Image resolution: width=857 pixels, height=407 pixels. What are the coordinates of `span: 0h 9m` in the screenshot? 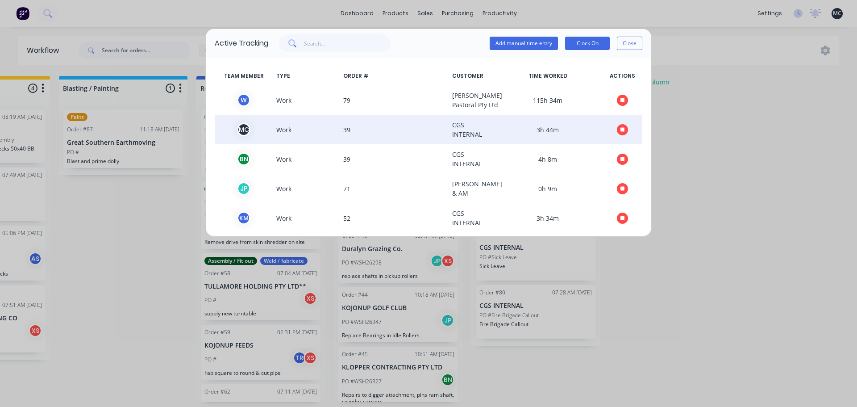 It's located at (548, 188).